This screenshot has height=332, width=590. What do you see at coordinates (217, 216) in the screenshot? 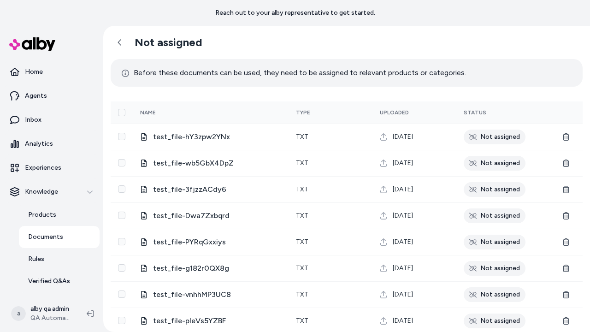
I see `span: test_file-Dwa7Zxbqrd` at bounding box center [217, 216].